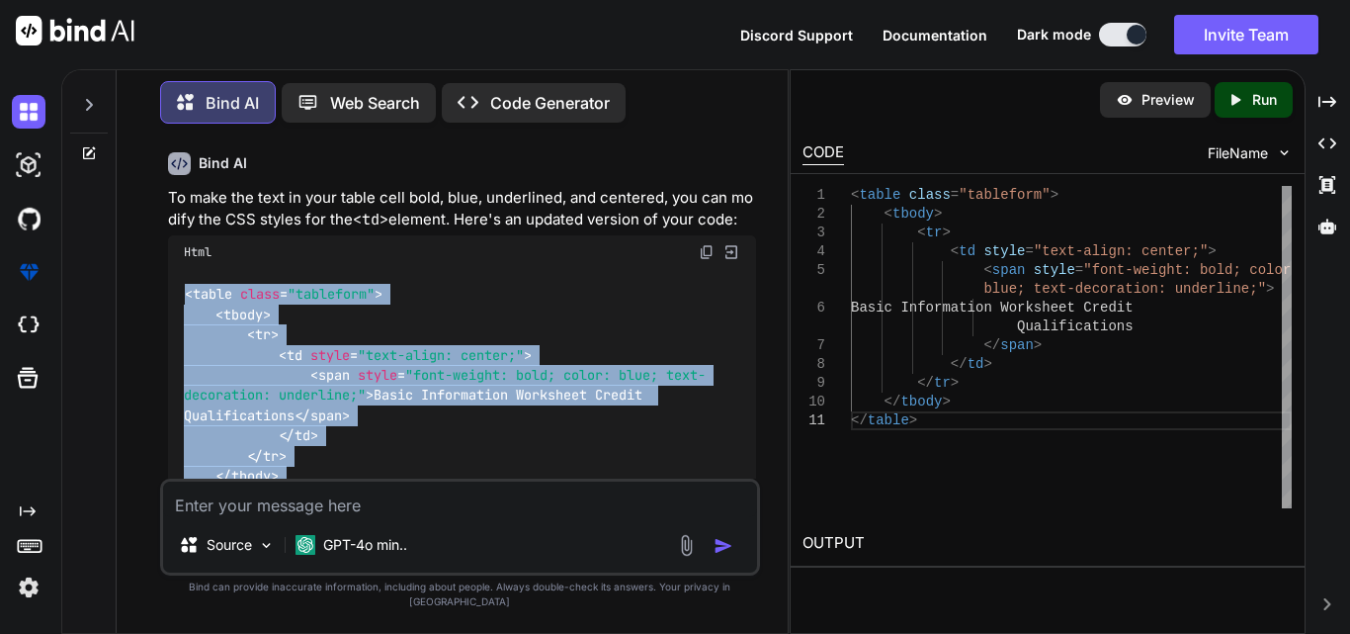 The image size is (1350, 634). I want to click on span: "font-weight: bold; color:, so click(1191, 270).